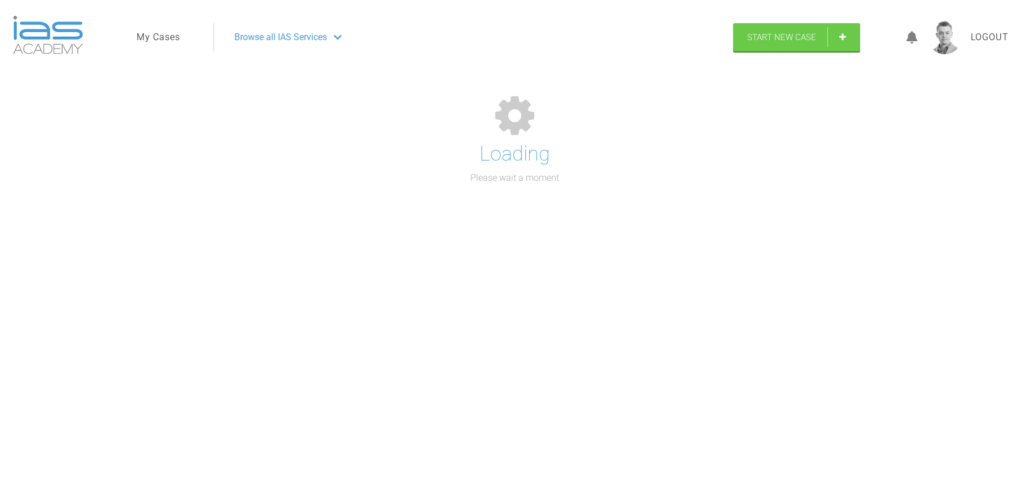 The height and width of the screenshot is (498, 1029). What do you see at coordinates (990, 37) in the screenshot?
I see `a: Logout` at bounding box center [990, 37].